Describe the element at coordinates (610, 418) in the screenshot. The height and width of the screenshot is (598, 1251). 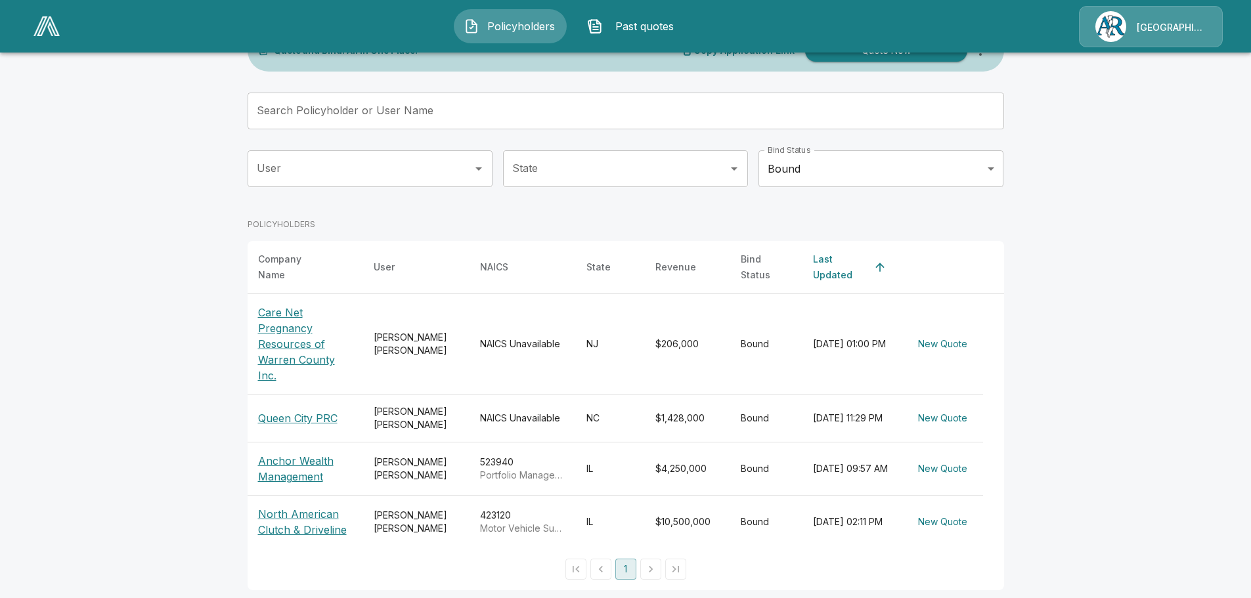
I see `td: NC` at that location.